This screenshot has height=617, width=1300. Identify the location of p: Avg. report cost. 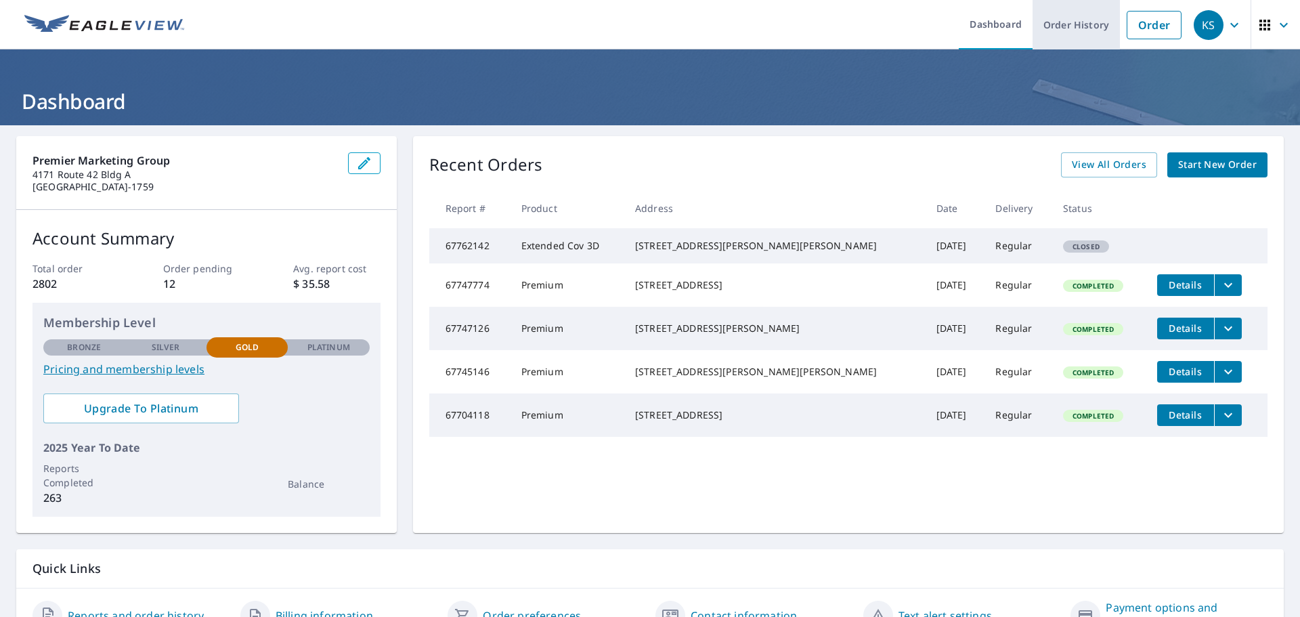
(337, 268).